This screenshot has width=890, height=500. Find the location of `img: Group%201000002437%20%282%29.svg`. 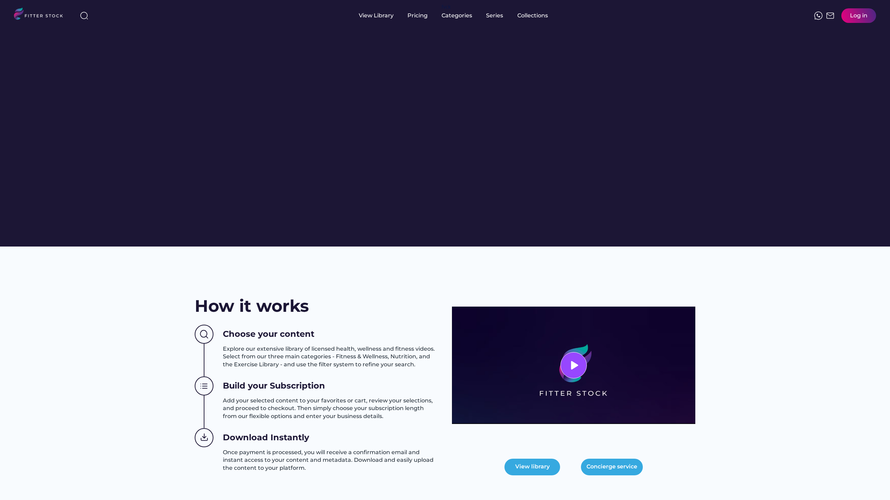

img: Group%201000002437%20%282%29.svg is located at coordinates (204, 335).